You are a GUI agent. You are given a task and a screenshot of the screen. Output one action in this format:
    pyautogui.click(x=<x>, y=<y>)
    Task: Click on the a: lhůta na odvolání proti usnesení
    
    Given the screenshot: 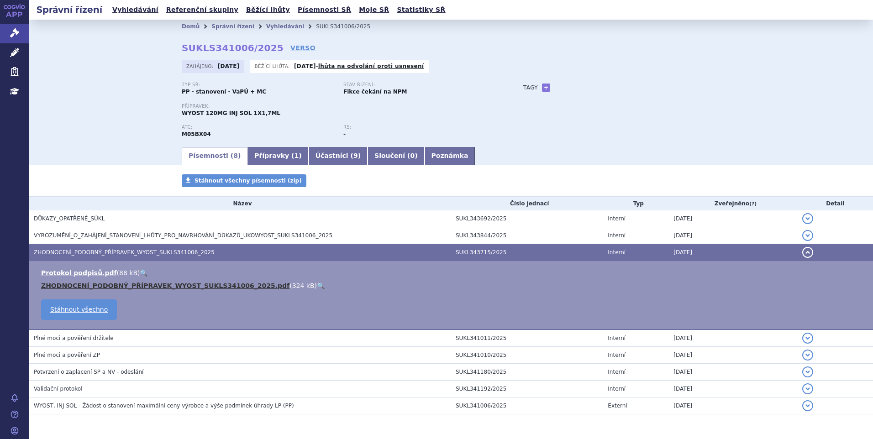 What is the action you would take?
    pyautogui.click(x=371, y=66)
    